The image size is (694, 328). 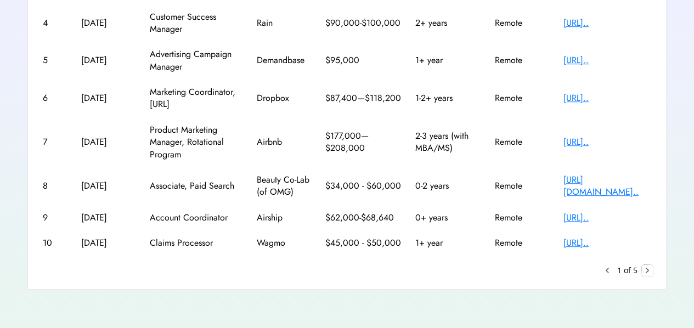 I want to click on div: 2+ years, so click(x=448, y=23).